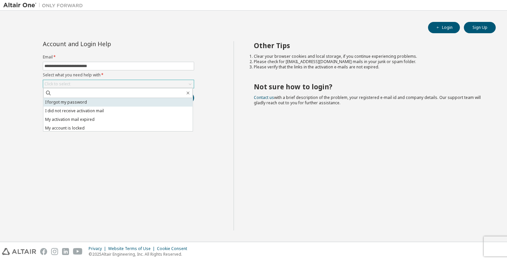  Describe the element at coordinates (118, 57) in the screenshot. I see `label: Email` at that location.